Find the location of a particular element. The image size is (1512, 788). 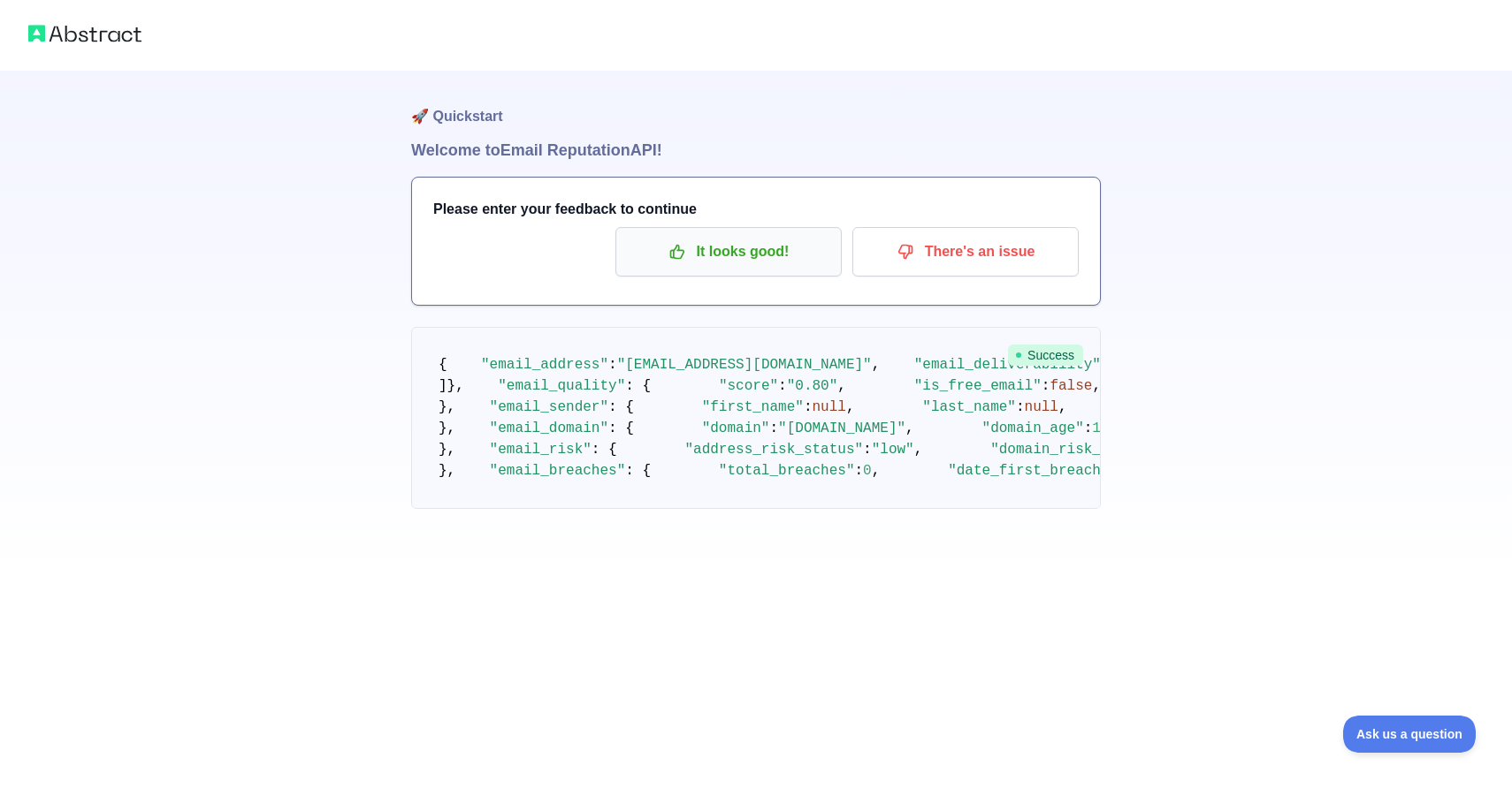

span: "email_sender" is located at coordinates (549, 407).